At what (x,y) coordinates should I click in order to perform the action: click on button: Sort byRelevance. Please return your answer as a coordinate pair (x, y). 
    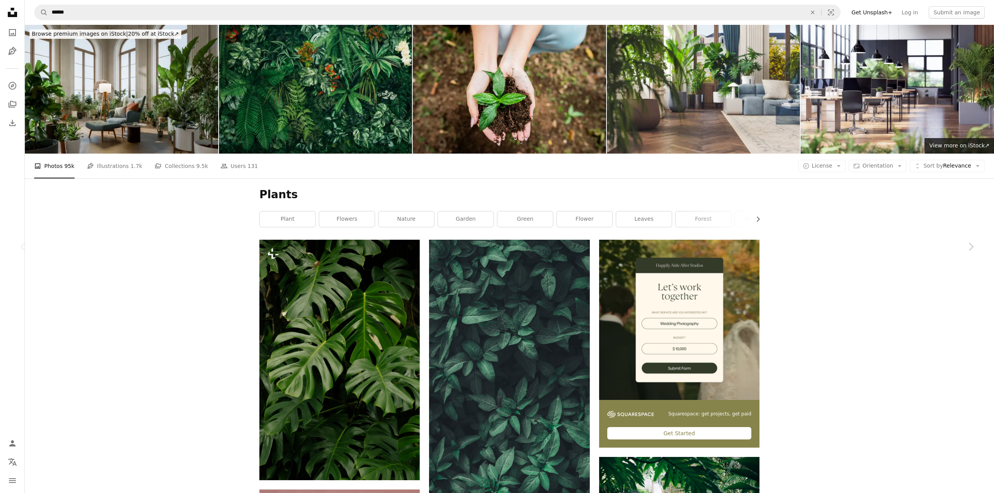
    Looking at the image, I should click on (947, 166).